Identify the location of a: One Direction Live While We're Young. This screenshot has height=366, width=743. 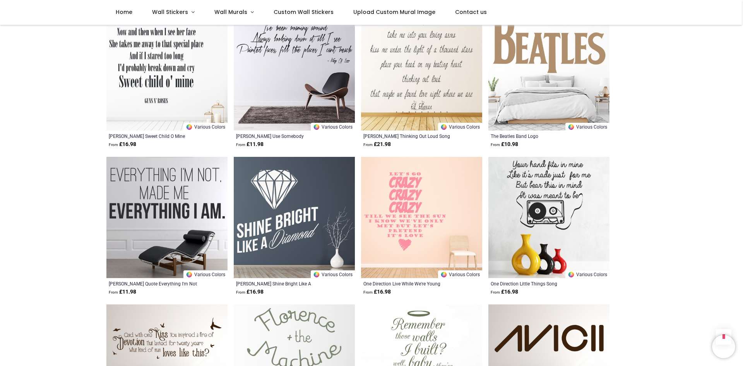
(410, 283).